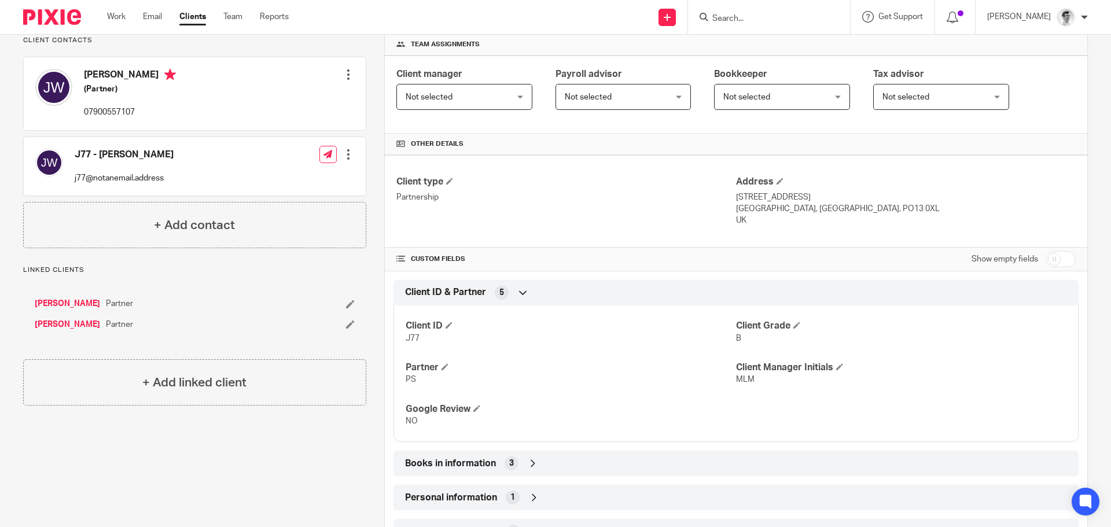  I want to click on span: Tax advisor, so click(899, 74).